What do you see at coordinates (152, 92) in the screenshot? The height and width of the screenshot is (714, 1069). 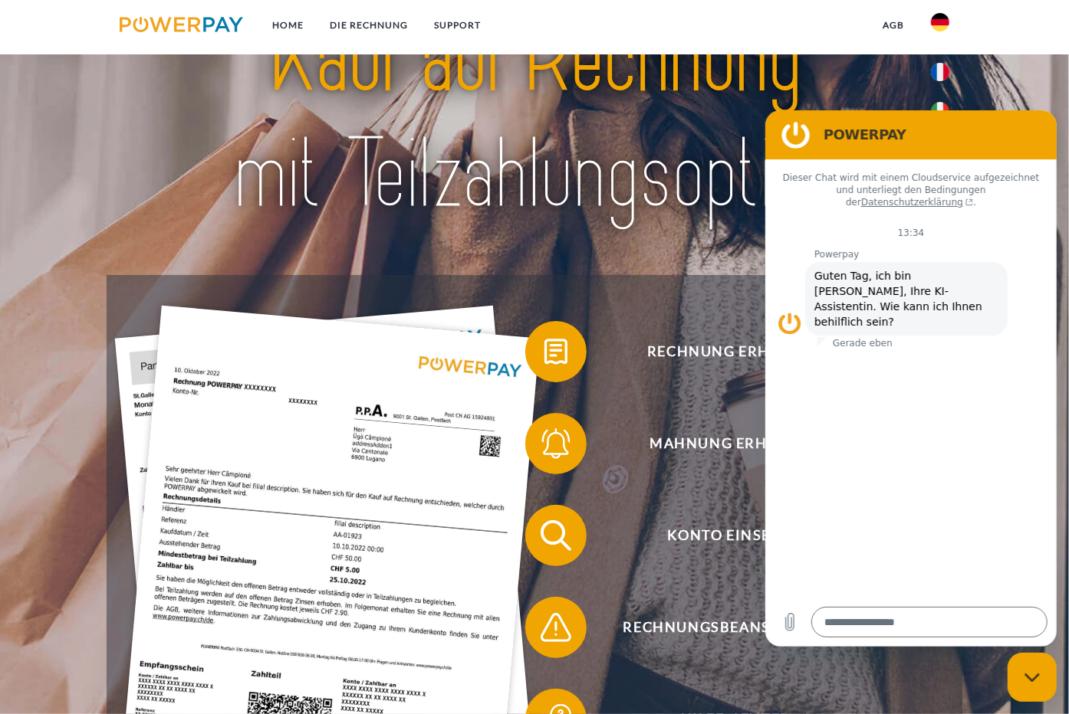 I see `a: Datenschutzerklärung(wird in einer neuen Registerkarte geöffnet)` at bounding box center [152, 92].